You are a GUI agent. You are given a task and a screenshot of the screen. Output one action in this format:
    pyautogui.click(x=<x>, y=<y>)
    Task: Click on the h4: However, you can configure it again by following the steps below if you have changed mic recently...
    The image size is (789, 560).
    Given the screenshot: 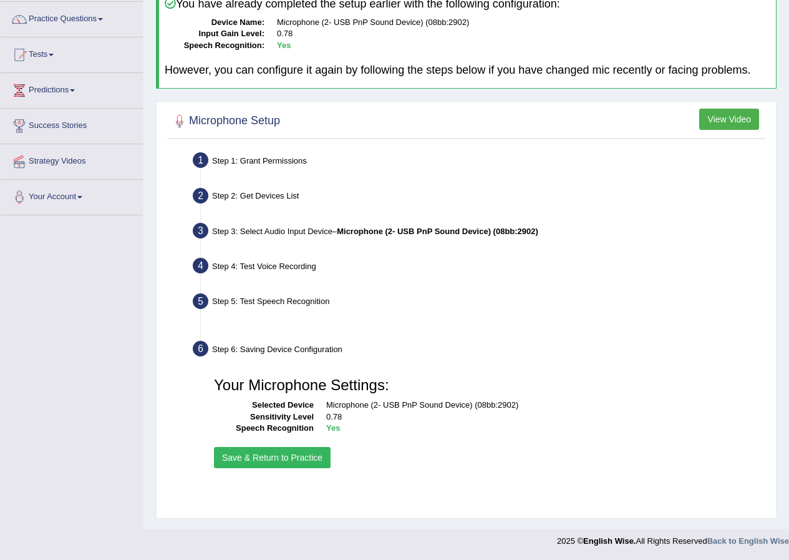 What is the action you would take?
    pyautogui.click(x=467, y=71)
    